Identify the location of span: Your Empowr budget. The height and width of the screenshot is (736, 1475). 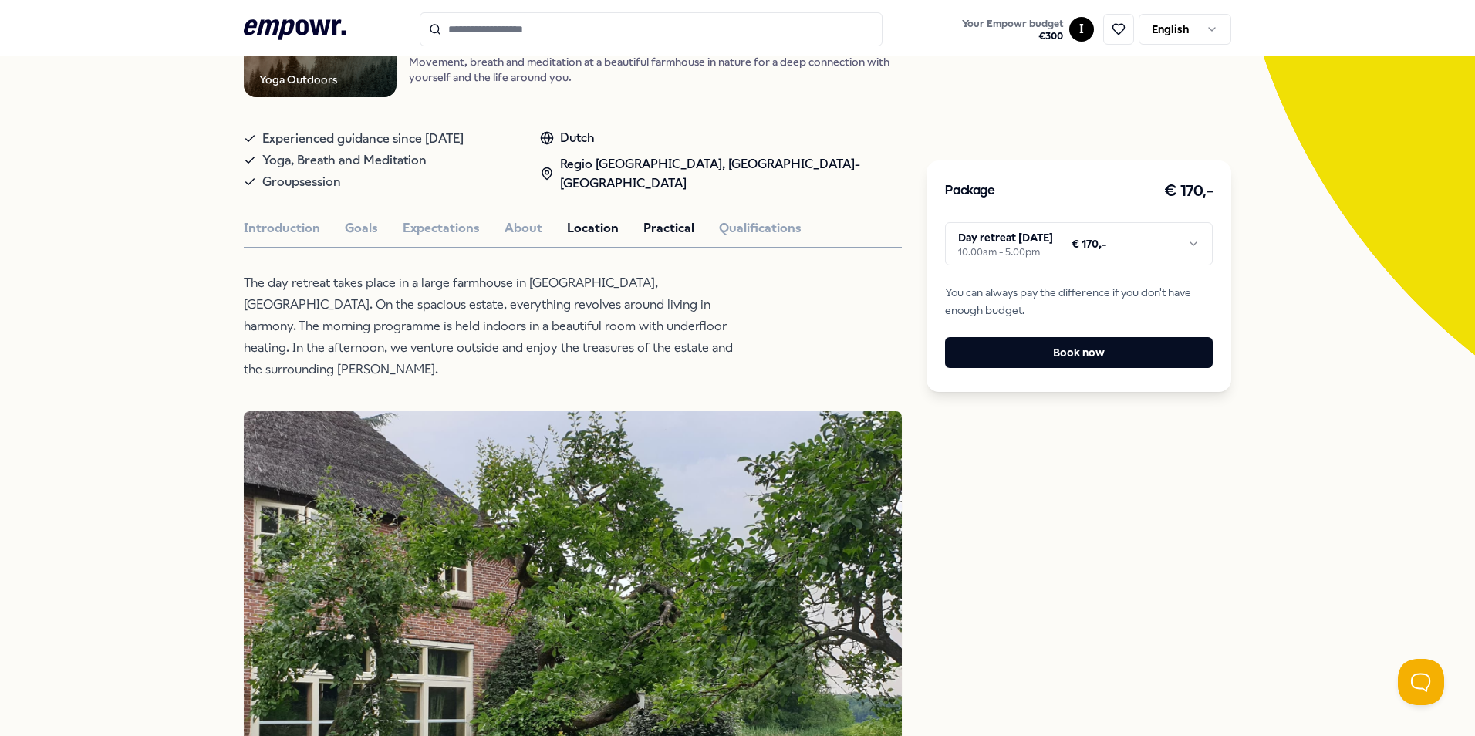
(1012, 24).